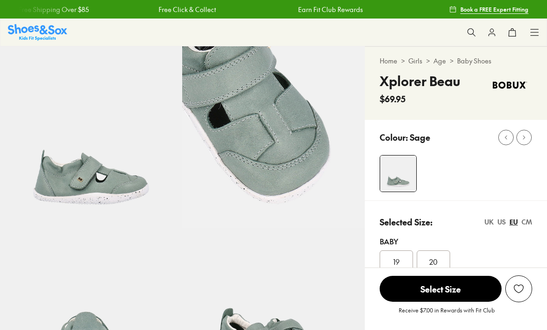  Describe the element at coordinates (502, 222) in the screenshot. I see `div: US` at that location.